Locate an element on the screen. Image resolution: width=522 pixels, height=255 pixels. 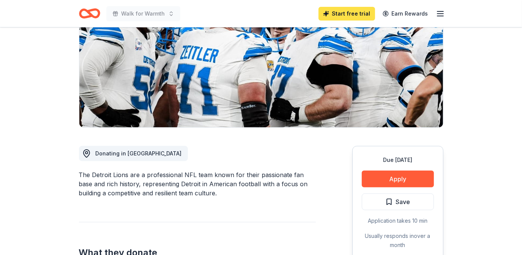
span: Walk for Warmth is located at coordinates (143, 14).